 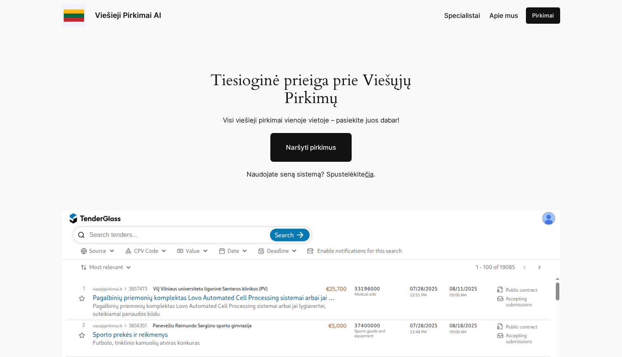 What do you see at coordinates (311, 89) in the screenshot?
I see `h1: Tiesioginė prieiga prie Viešųjų Pirkimų` at bounding box center [311, 89].